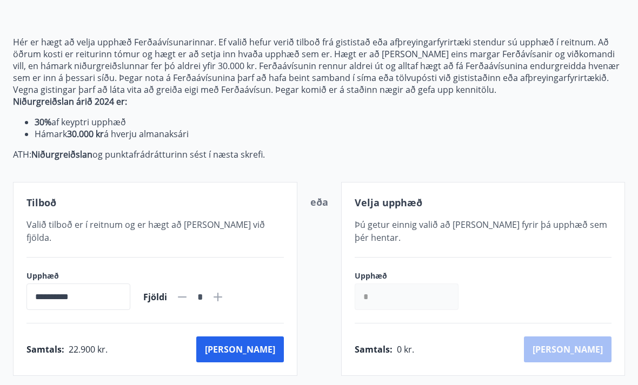 The image size is (638, 385). Describe the element at coordinates (330, 123) in the screenshot. I see `li: af keyptri upphæð` at that location.